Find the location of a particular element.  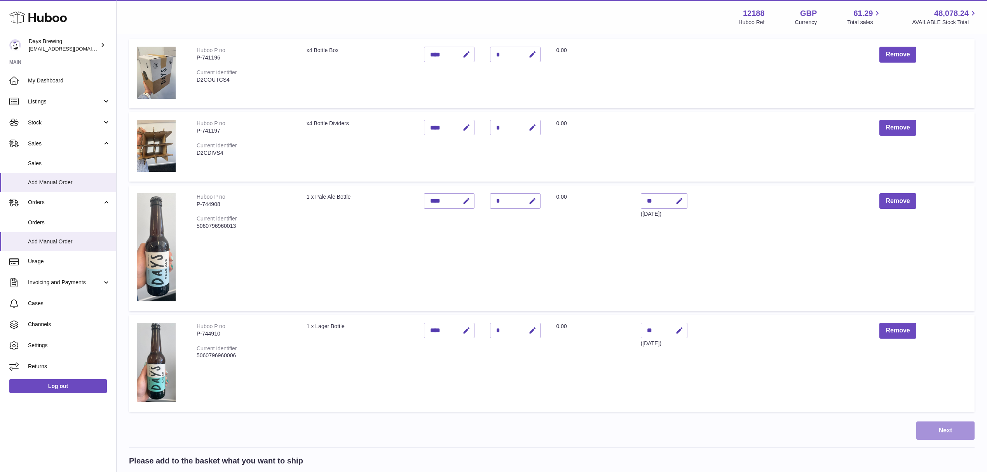

img: x4 Bottle Dividers is located at coordinates (156, 145).